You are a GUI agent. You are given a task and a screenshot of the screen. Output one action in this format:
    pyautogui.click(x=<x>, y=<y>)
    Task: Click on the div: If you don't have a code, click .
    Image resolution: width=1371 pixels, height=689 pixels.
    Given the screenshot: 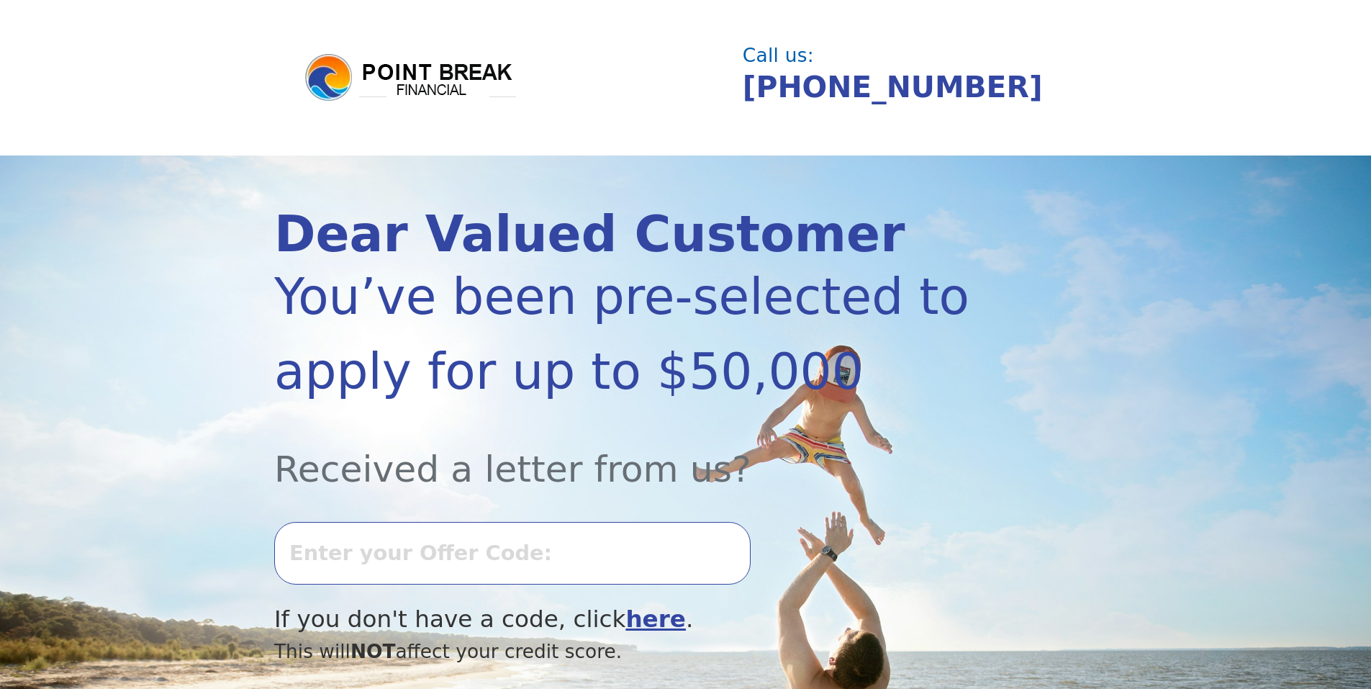 What is the action you would take?
    pyautogui.click(x=624, y=619)
    